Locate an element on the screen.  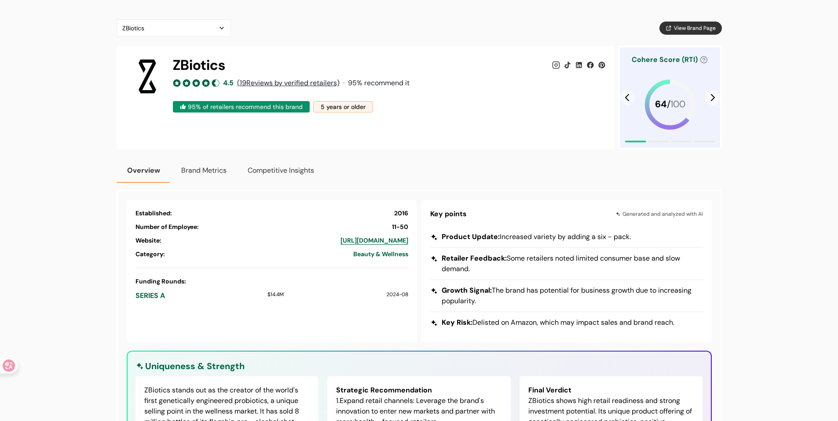
div: Slide 1 is located at coordinates (670, 98).